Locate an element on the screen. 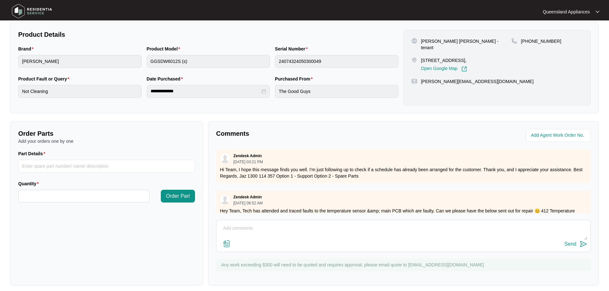  img: file-attachment-doc.svg is located at coordinates (227, 244).